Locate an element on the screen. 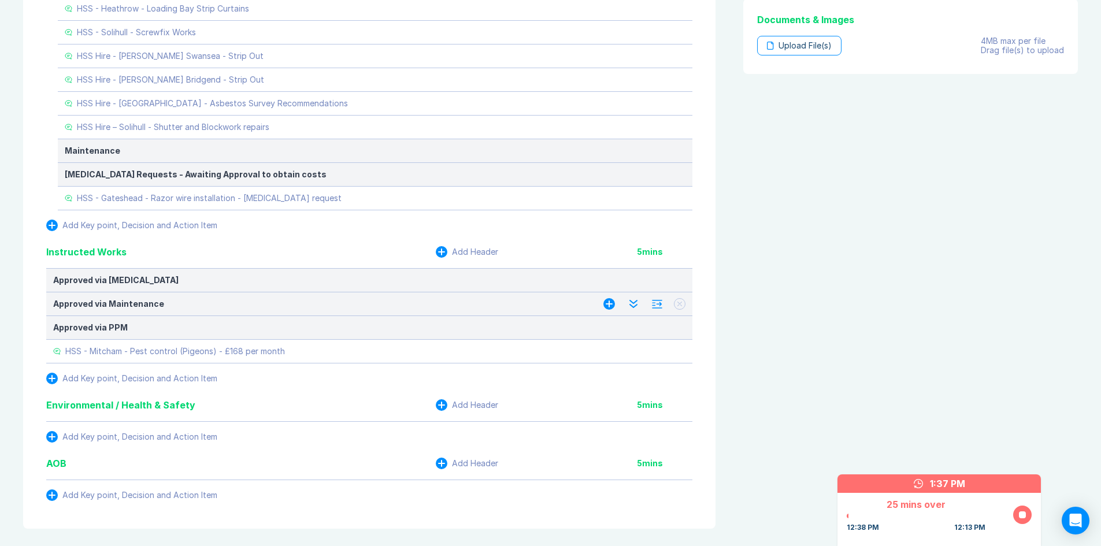  div: Approved via Maintenance is located at coordinates (317, 304).